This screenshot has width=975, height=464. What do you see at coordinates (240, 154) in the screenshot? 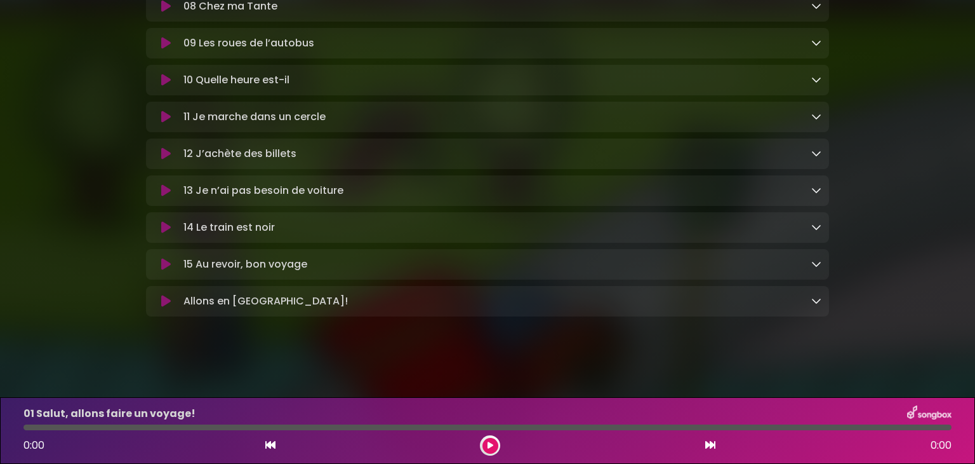
I see `p: 12 J’achète des billets` at bounding box center [240, 154].